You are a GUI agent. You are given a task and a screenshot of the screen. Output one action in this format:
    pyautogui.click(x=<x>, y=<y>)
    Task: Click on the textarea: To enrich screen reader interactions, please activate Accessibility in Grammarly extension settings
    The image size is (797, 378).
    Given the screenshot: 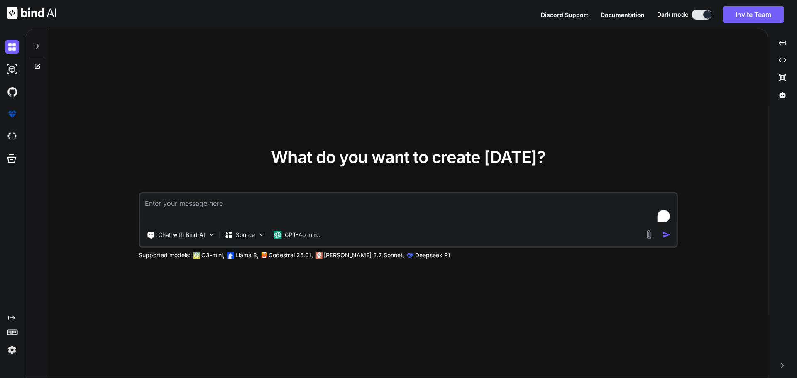 What is the action you would take?
    pyautogui.click(x=408, y=209)
    